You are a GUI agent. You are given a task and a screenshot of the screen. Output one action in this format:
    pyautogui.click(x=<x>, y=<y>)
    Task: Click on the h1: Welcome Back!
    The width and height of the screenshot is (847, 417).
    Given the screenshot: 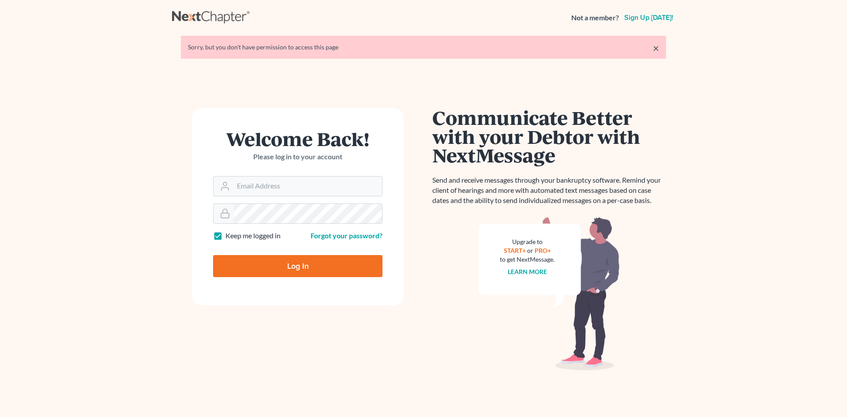 What is the action you would take?
    pyautogui.click(x=298, y=139)
    